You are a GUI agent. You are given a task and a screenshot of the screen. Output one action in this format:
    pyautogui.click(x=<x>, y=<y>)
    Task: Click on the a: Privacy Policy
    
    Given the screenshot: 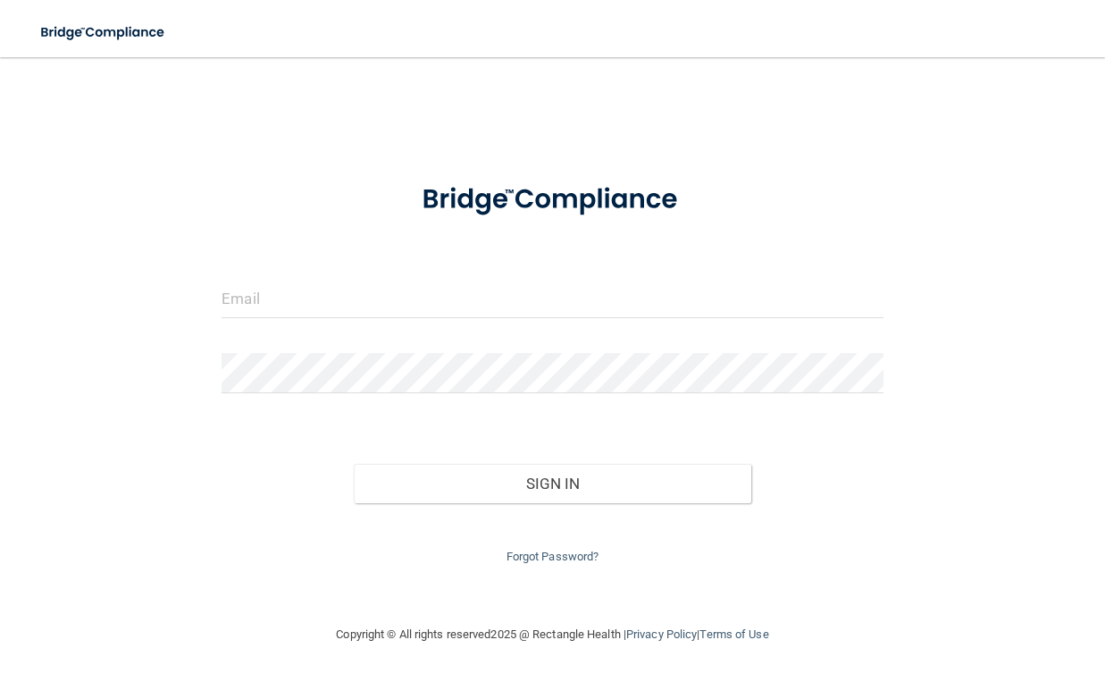 What is the action you would take?
    pyautogui.click(x=661, y=633)
    